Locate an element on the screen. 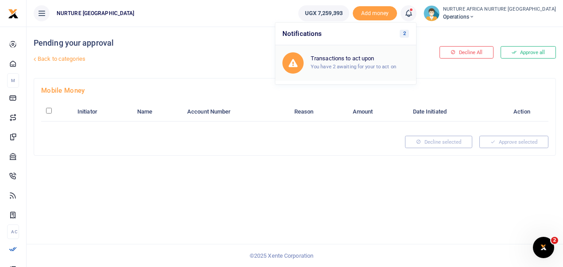 This screenshot has height=267, width=563. h4: Mobile Money is located at coordinates (295, 90).